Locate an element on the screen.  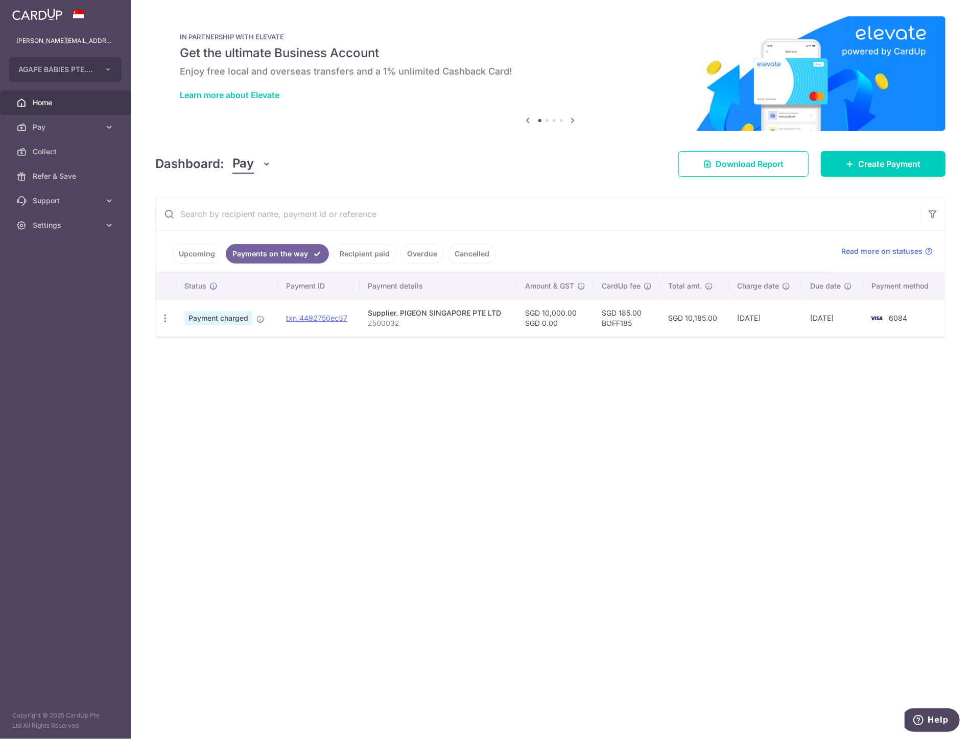
th: Payment ID is located at coordinates (319, 286).